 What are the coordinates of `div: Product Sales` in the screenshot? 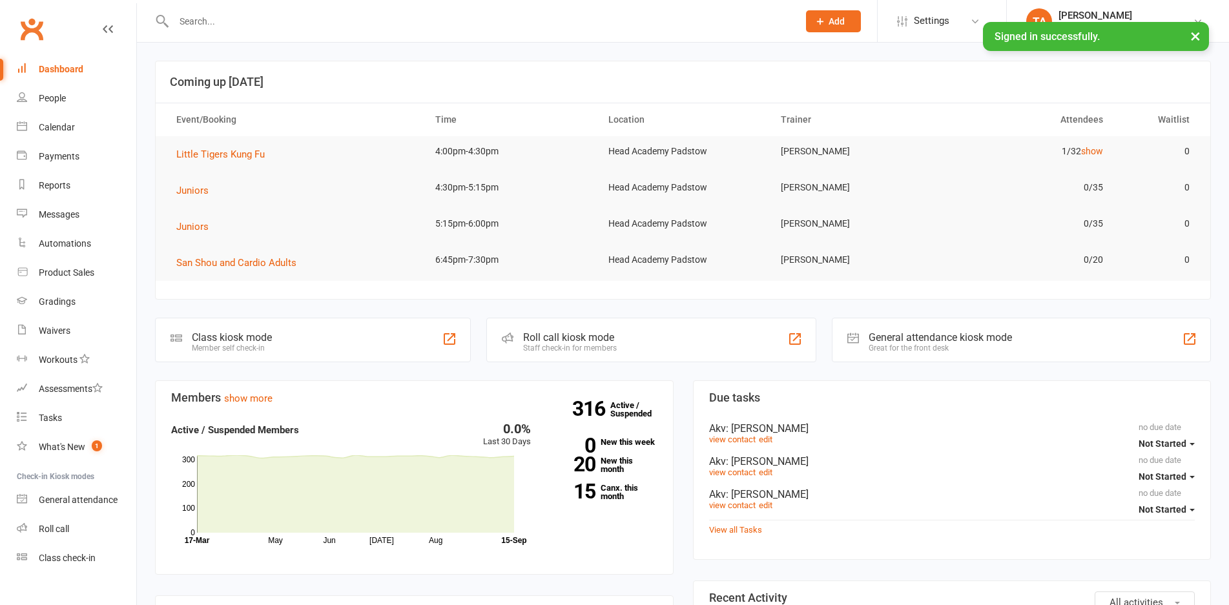 It's located at (67, 273).